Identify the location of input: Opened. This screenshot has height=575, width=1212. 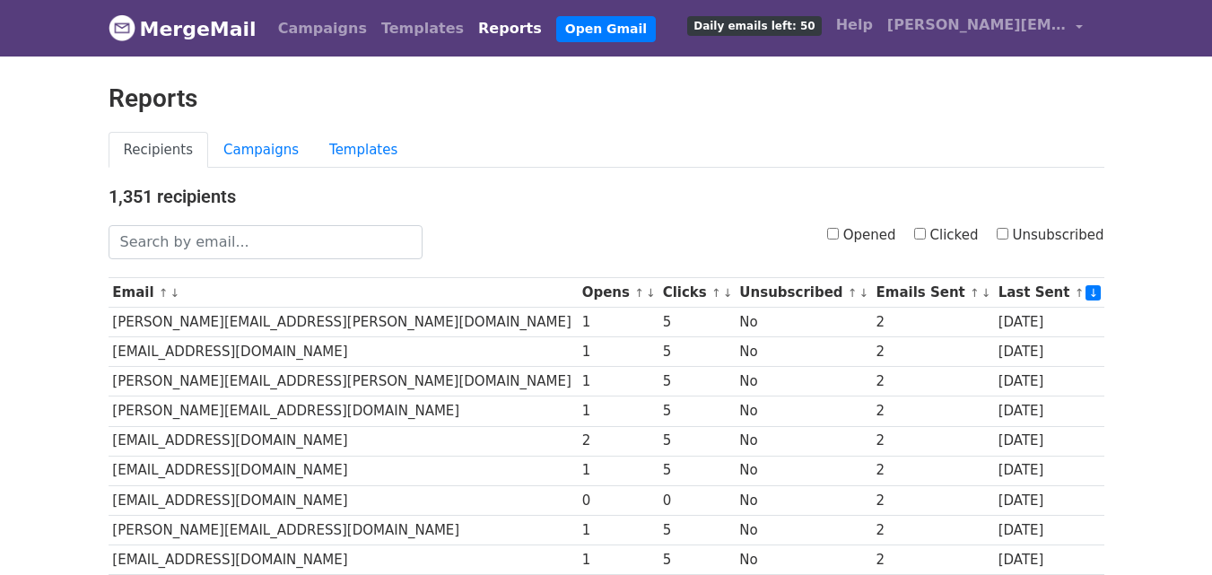
(832, 233).